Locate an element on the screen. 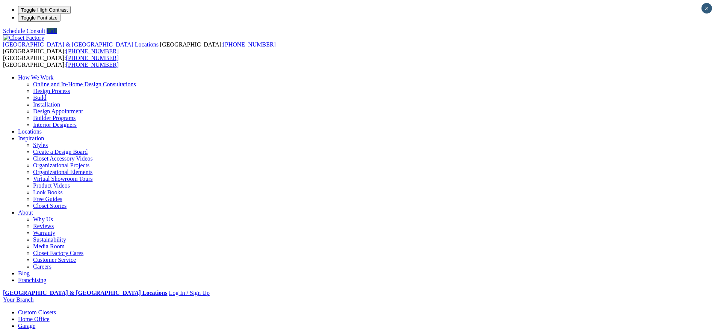 This screenshot has width=715, height=329. a: Styles is located at coordinates (40, 145).